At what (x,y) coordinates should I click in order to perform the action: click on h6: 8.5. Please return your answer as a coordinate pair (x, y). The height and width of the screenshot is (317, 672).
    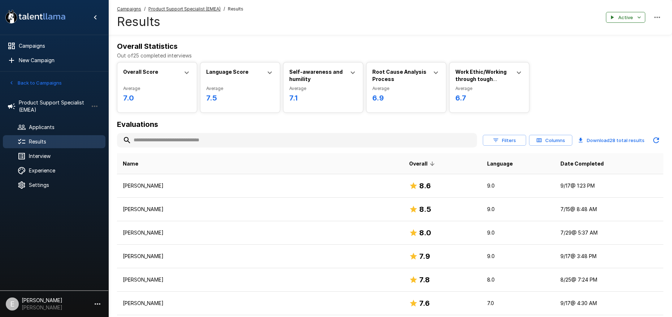
    Looking at the image, I should click on (425, 209).